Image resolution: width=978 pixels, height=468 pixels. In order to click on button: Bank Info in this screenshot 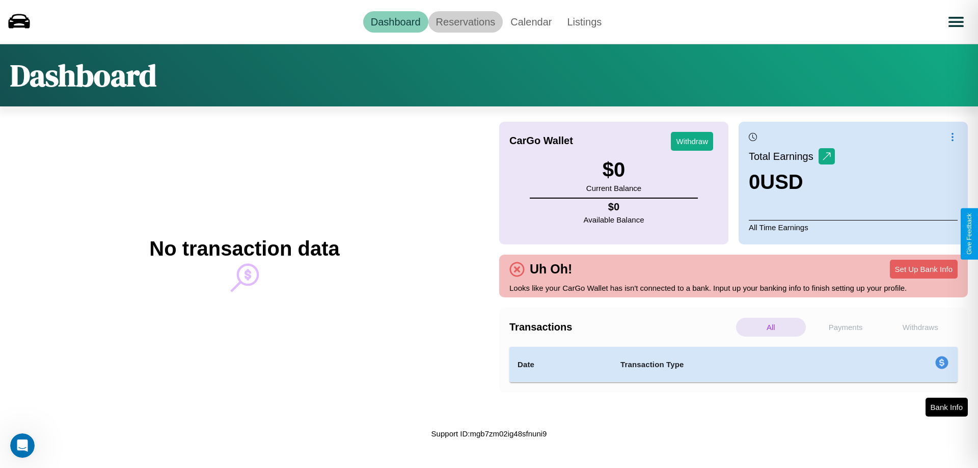, I will do `click(947, 407)`.